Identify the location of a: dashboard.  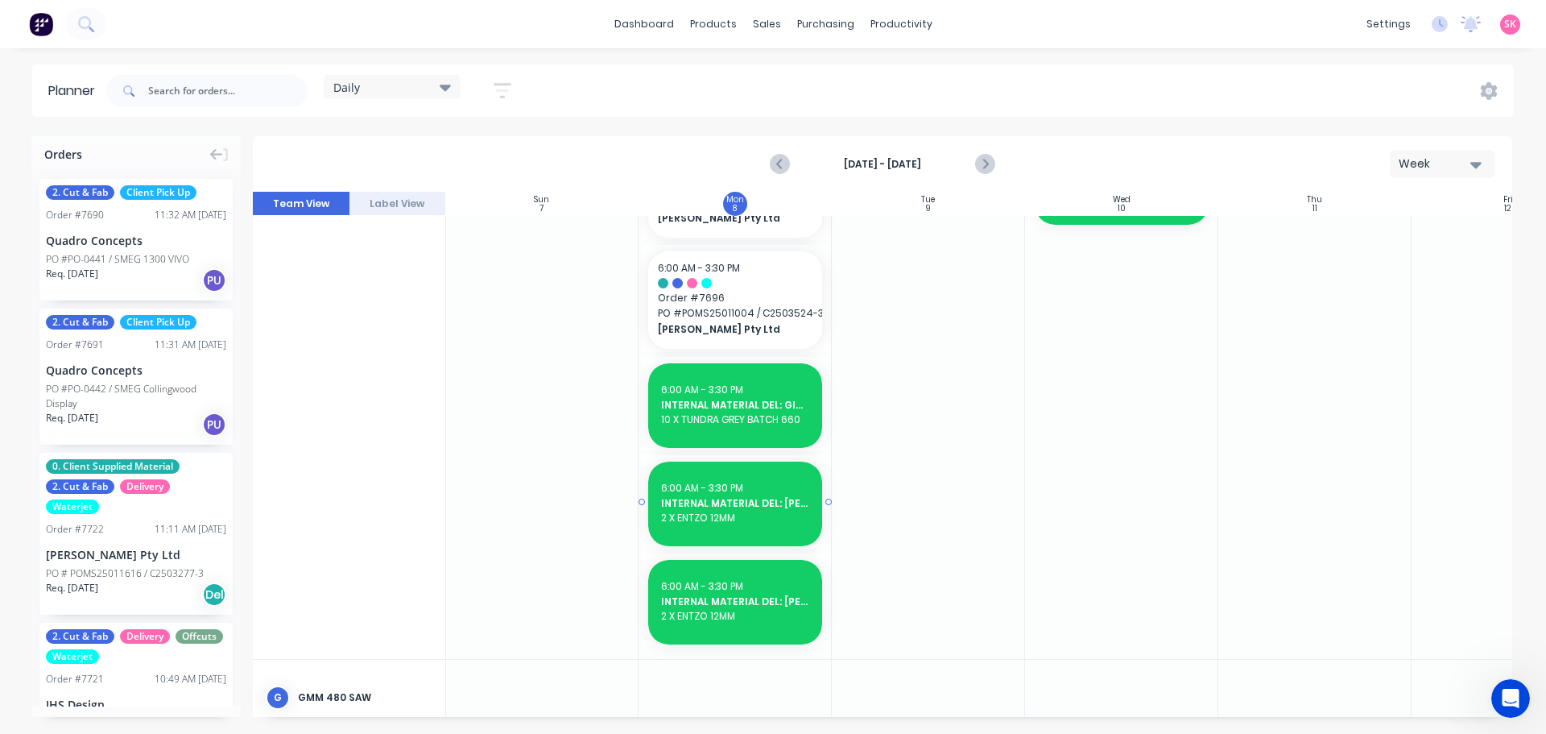
(644, 24).